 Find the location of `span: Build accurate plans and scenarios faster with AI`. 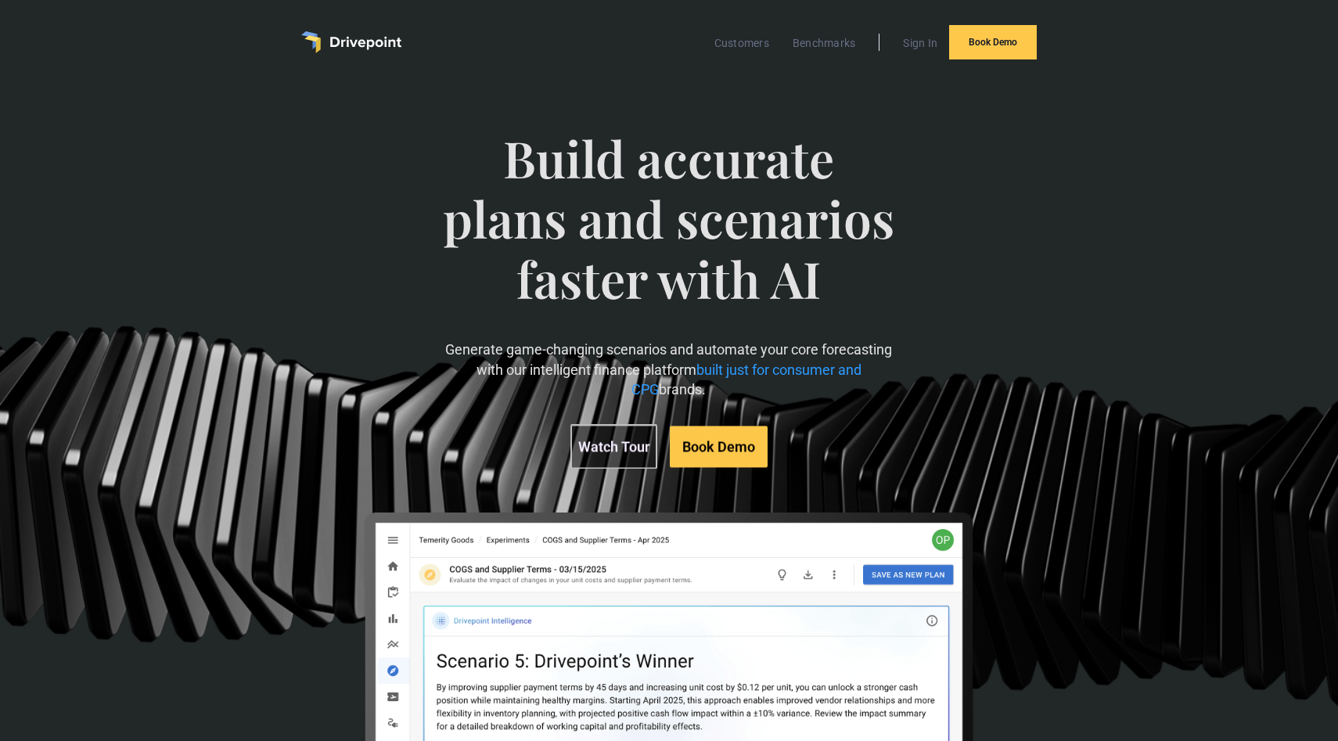

span: Build accurate plans and scenarios faster with AI is located at coordinates (669, 234).